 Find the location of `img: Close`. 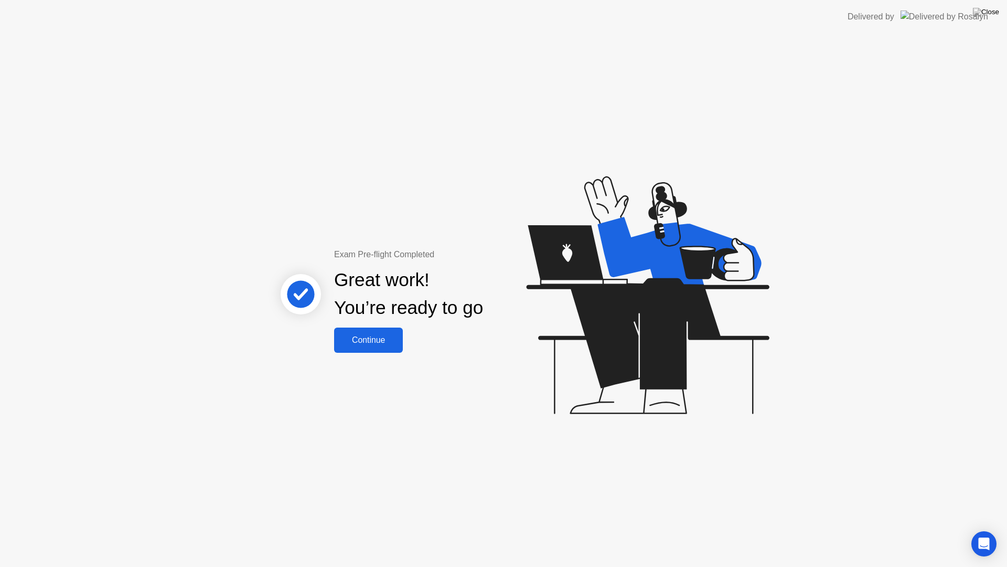

img: Close is located at coordinates (986, 12).